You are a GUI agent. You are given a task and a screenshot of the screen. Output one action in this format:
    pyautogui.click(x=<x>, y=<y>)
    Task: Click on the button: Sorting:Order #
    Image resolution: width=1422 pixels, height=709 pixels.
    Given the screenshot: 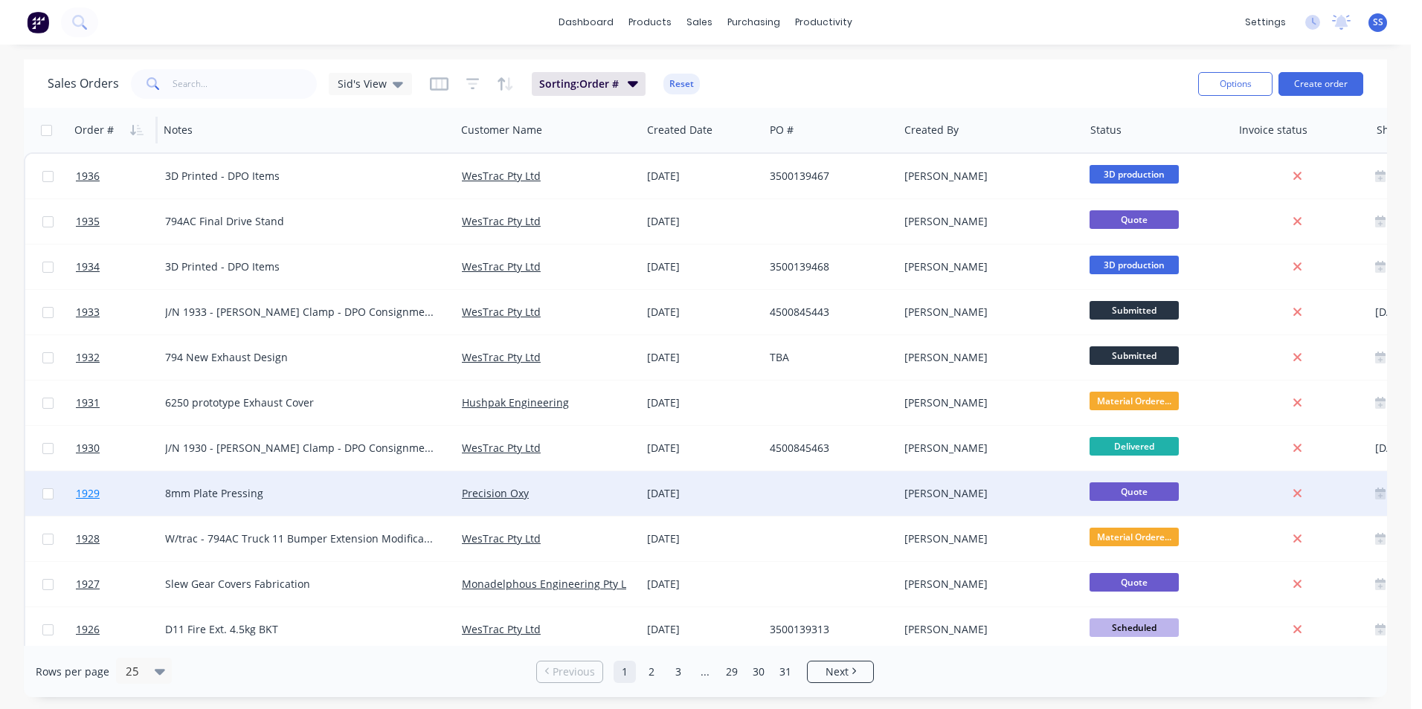 What is the action you would take?
    pyautogui.click(x=588, y=84)
    